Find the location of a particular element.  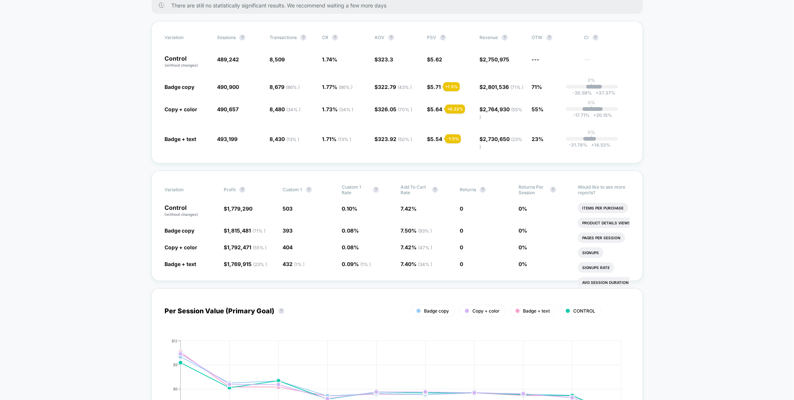

span: 432 is located at coordinates (294, 264).